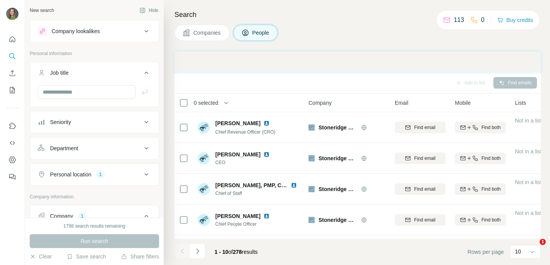  I want to click on button: Use Surfe on LinkedIn, so click(12, 126).